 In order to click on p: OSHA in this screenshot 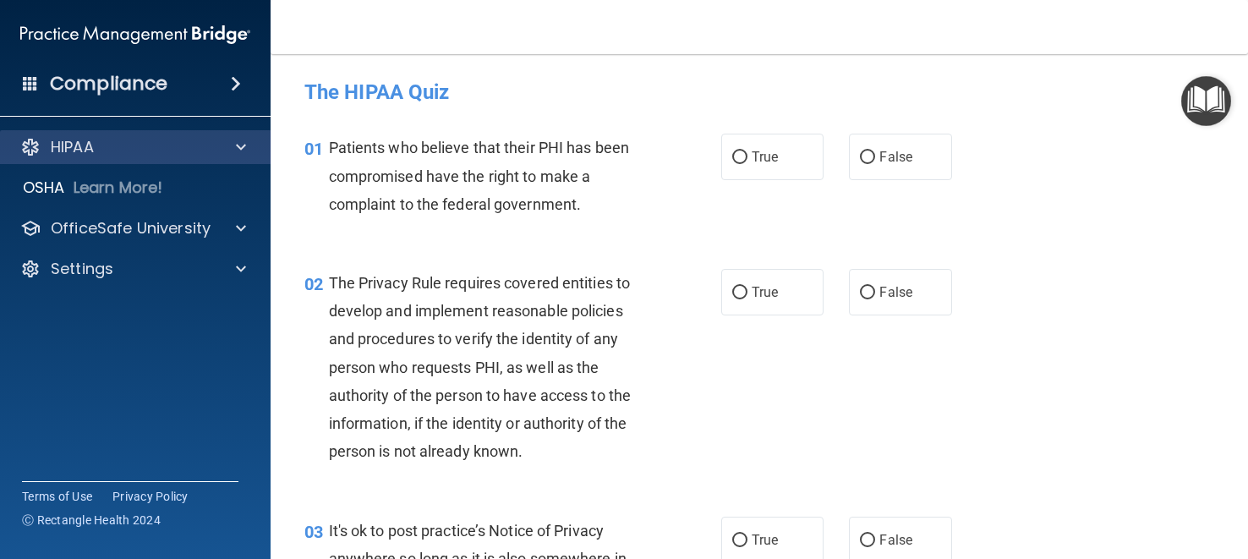, I will do `click(44, 188)`.